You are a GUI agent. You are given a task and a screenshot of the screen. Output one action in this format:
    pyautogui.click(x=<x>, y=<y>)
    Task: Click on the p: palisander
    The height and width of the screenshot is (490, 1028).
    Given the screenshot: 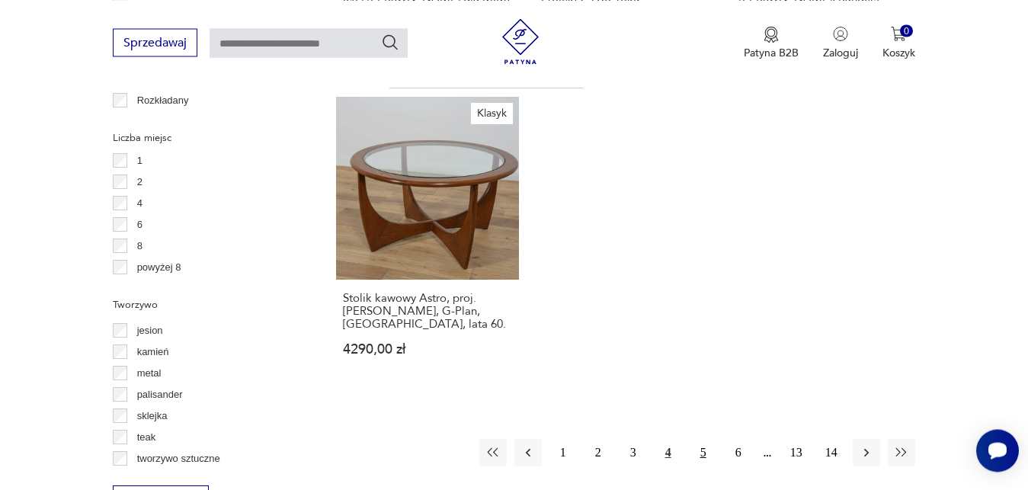 What is the action you would take?
    pyautogui.click(x=160, y=395)
    